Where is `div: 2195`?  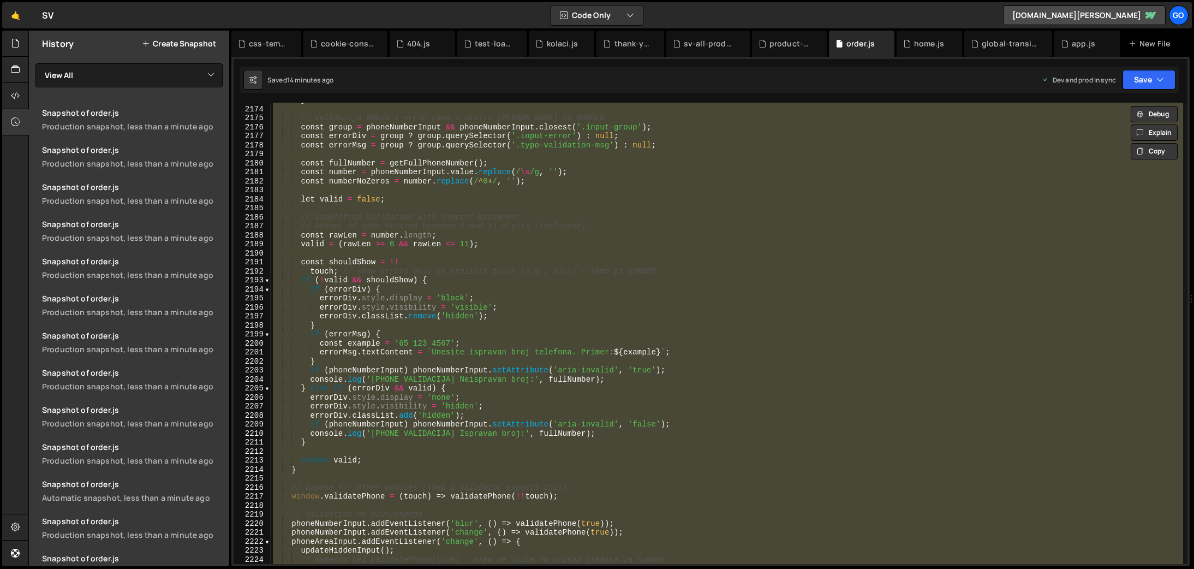
div: 2195 is located at coordinates (252, 298).